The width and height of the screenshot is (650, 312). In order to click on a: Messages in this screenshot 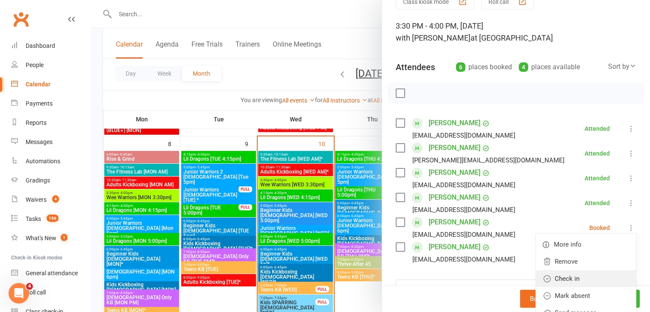, I will do `click(50, 142)`.